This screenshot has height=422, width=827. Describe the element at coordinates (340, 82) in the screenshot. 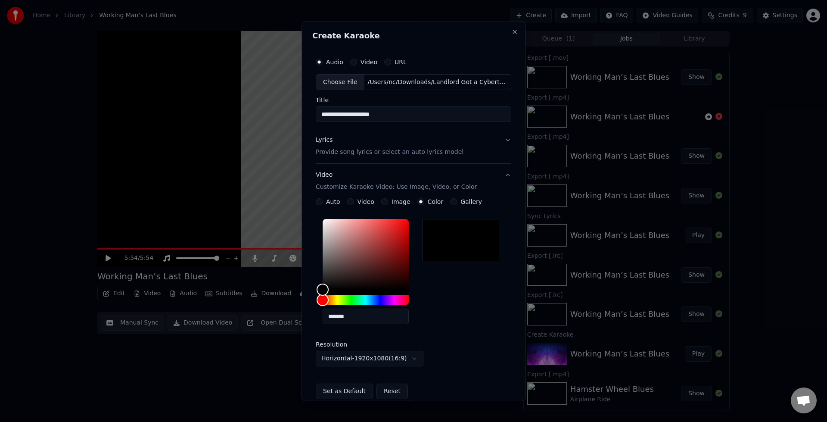

I see `div: Choose File` at that location.